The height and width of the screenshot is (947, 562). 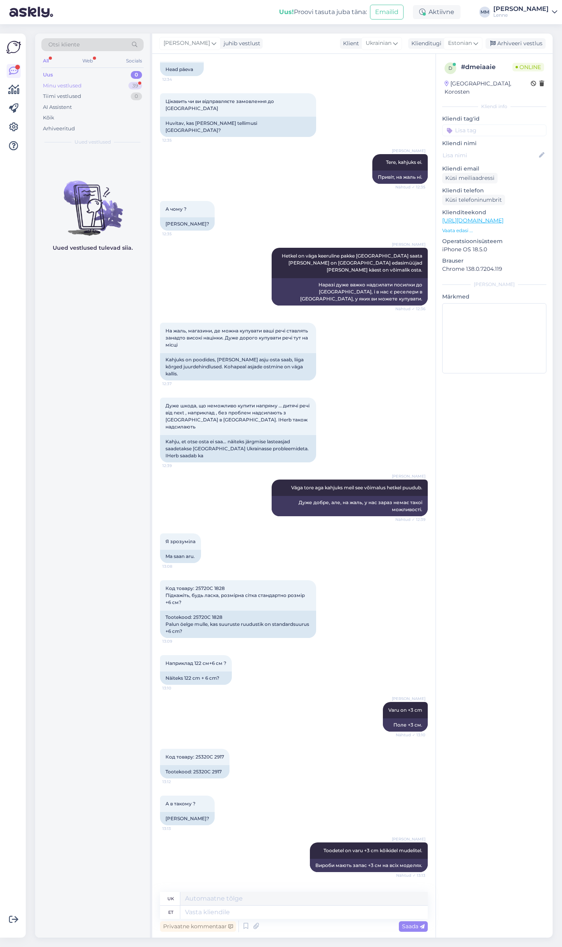 I want to click on div: # dmeiaaie, so click(x=487, y=67).